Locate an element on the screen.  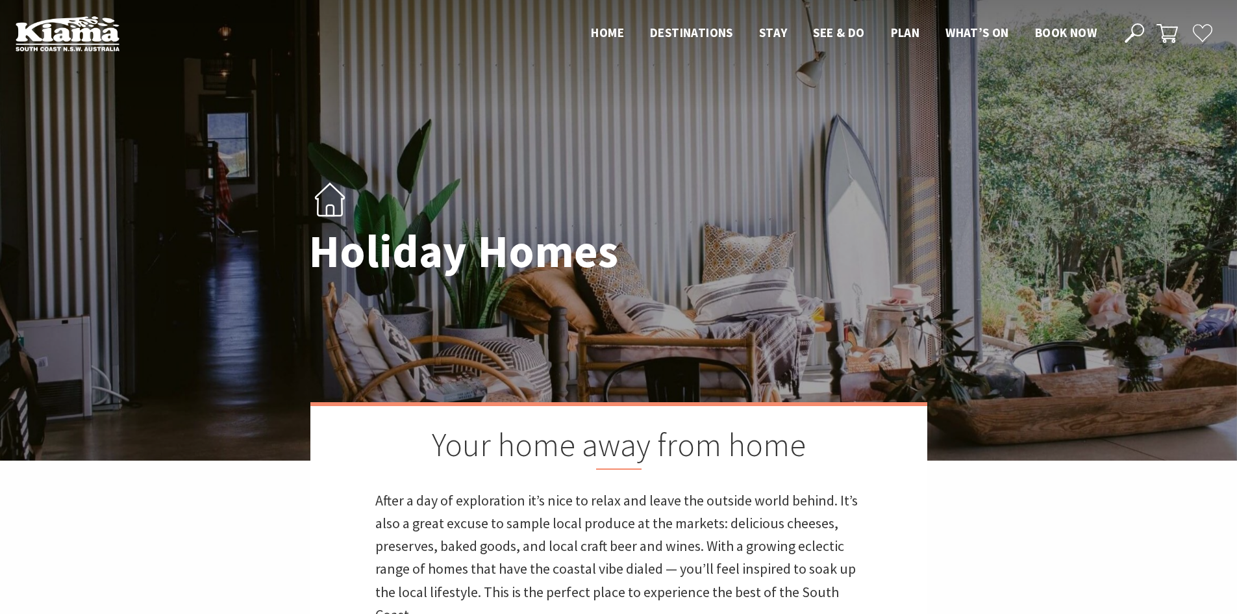
span: What’s On is located at coordinates (978, 32).